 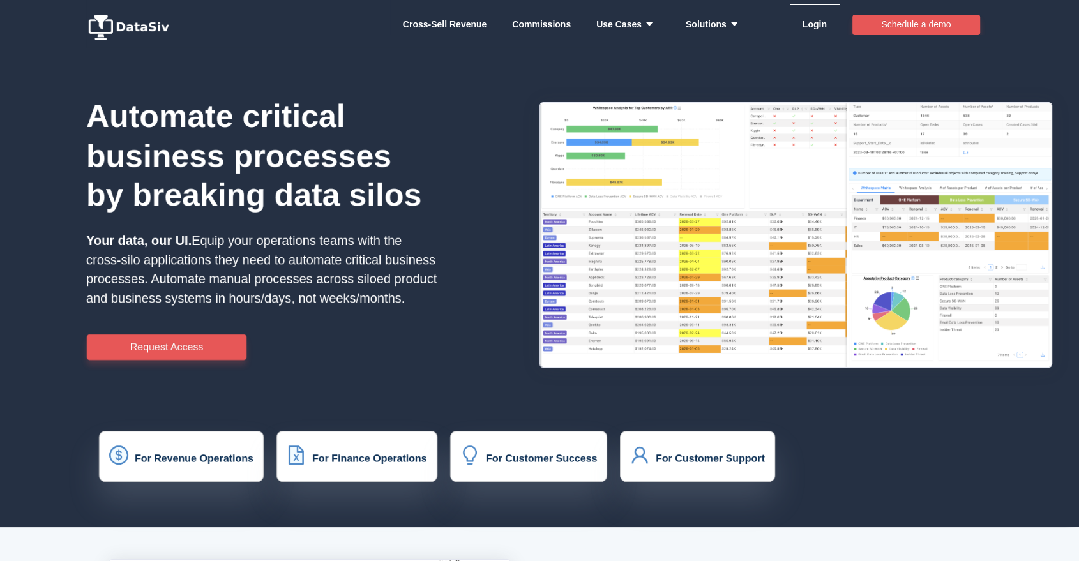 What do you see at coordinates (445, 24) in the screenshot?
I see `a: Whitespace` at bounding box center [445, 24].